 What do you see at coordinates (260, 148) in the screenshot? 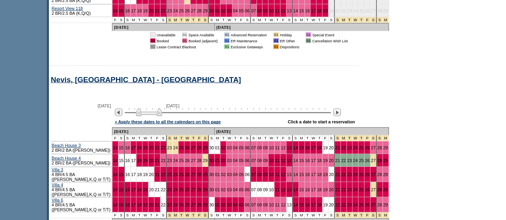
I see `a: 08` at bounding box center [260, 148].